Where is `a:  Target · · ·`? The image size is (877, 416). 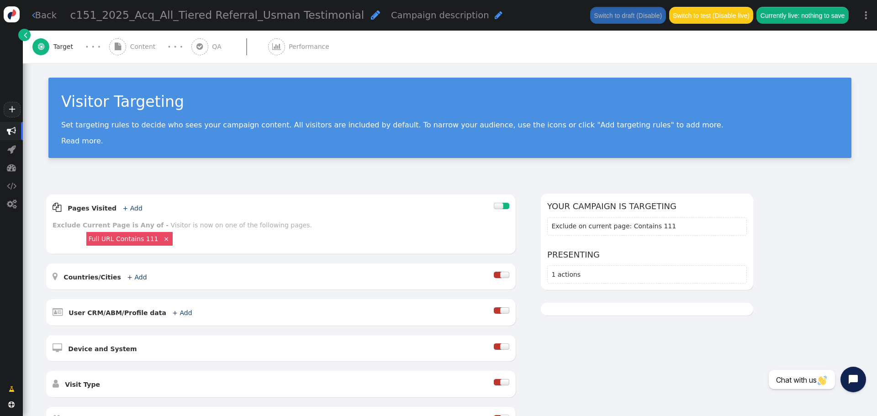 a:  Target · · · is located at coordinates (71, 47).